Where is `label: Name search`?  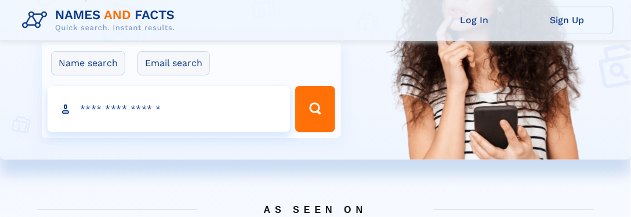 label: Name search is located at coordinates (88, 63).